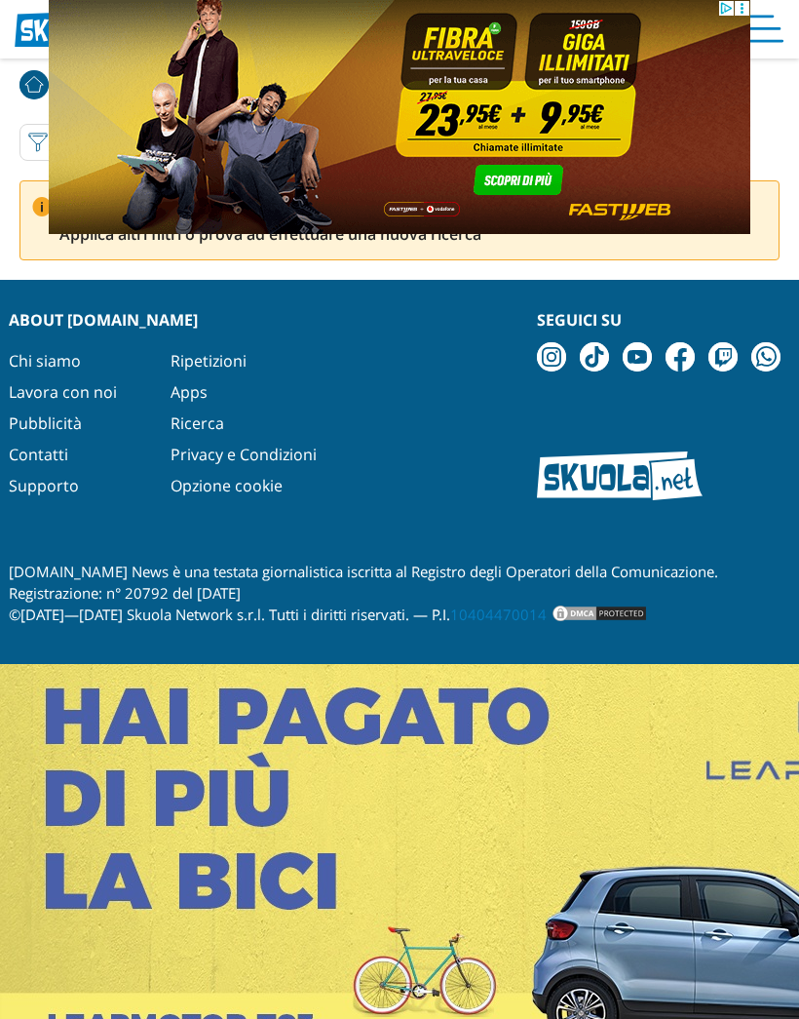 This screenshot has height=1019, width=799. Describe the element at coordinates (62, 392) in the screenshot. I see `a: Lavora con noi` at that location.